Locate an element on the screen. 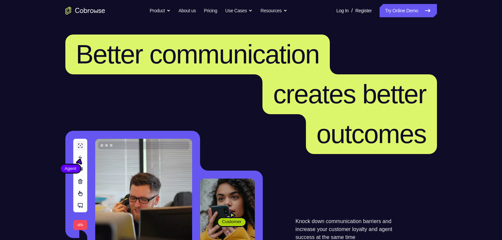 The image size is (502, 240). span: Agent is located at coordinates (70, 169).